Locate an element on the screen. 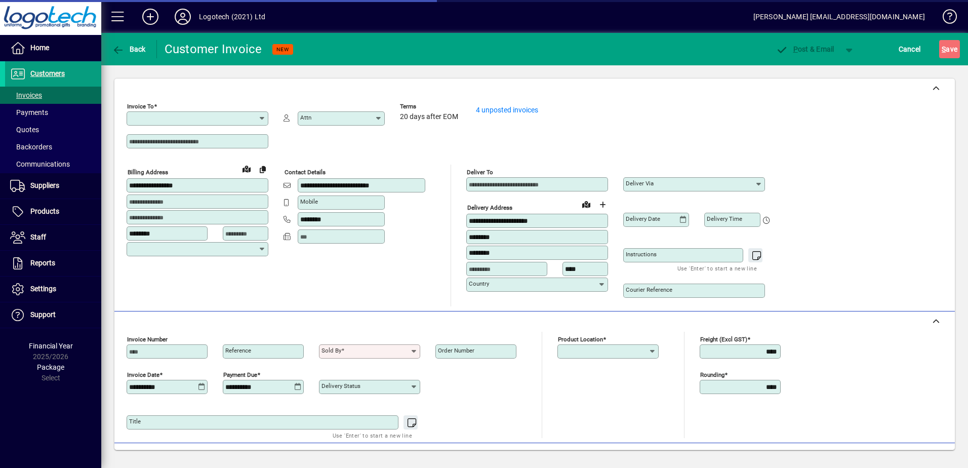 The width and height of the screenshot is (968, 468). mat-label: Reference is located at coordinates (238, 350).